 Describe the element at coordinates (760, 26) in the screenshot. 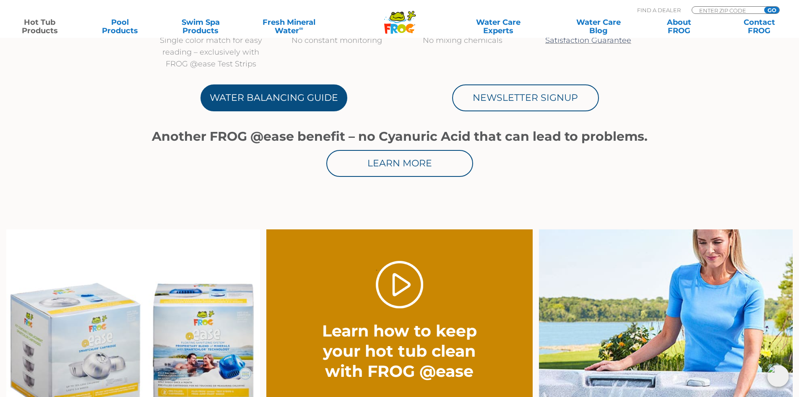

I see `a: ContactFROG` at that location.